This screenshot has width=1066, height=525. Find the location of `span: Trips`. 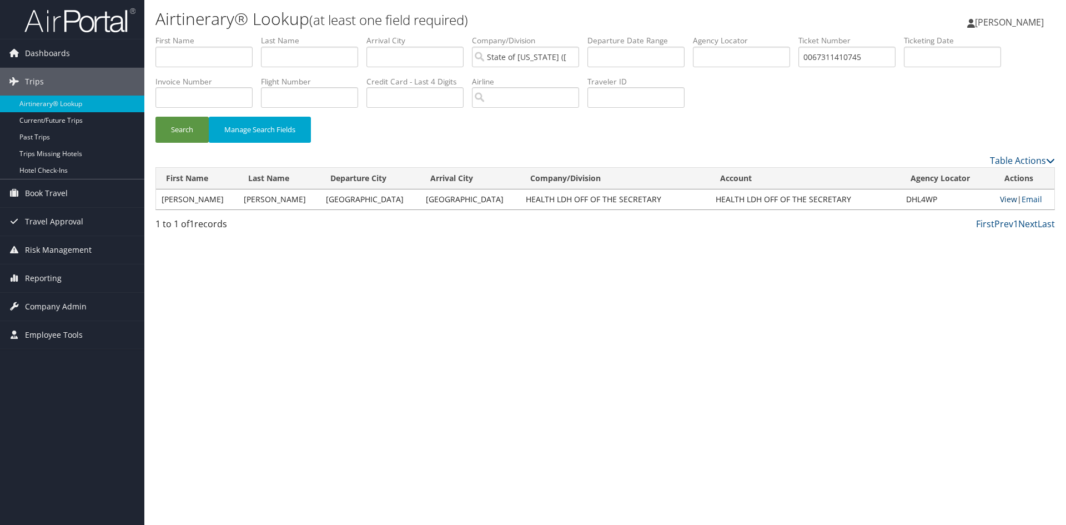

span: Trips is located at coordinates (34, 82).